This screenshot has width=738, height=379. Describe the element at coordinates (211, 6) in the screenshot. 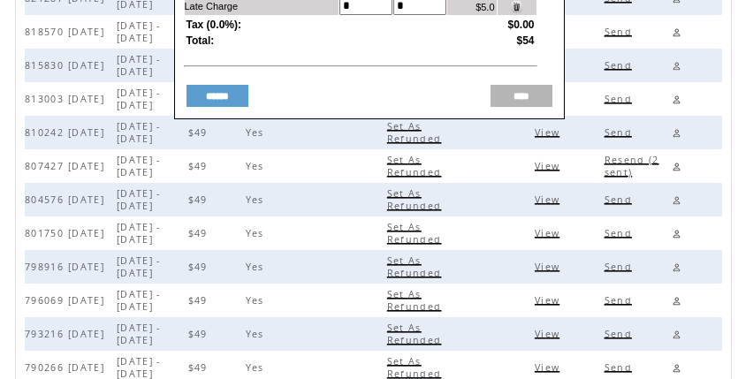

I see `span: Late Charge` at that location.